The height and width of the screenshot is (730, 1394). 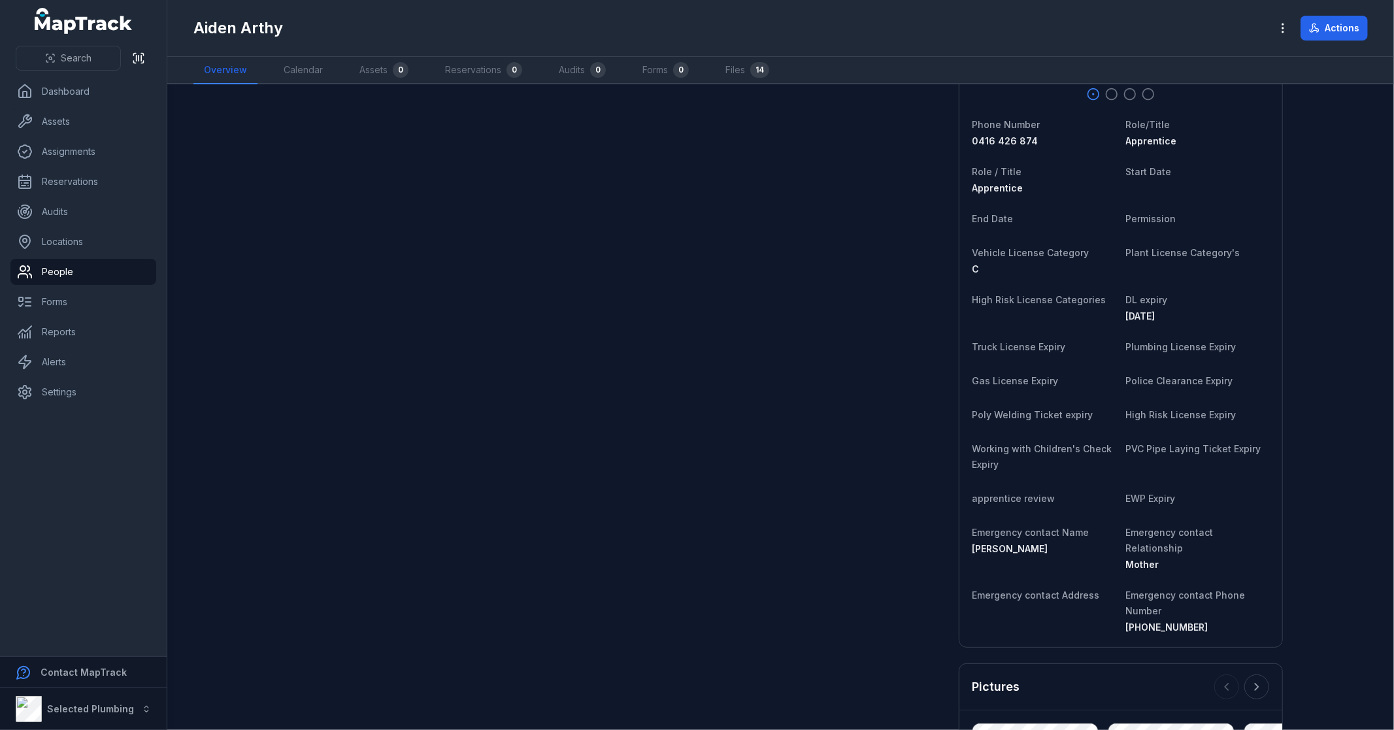 What do you see at coordinates (1005, 141) in the screenshot?
I see `span: 0416 426 874` at bounding box center [1005, 141].